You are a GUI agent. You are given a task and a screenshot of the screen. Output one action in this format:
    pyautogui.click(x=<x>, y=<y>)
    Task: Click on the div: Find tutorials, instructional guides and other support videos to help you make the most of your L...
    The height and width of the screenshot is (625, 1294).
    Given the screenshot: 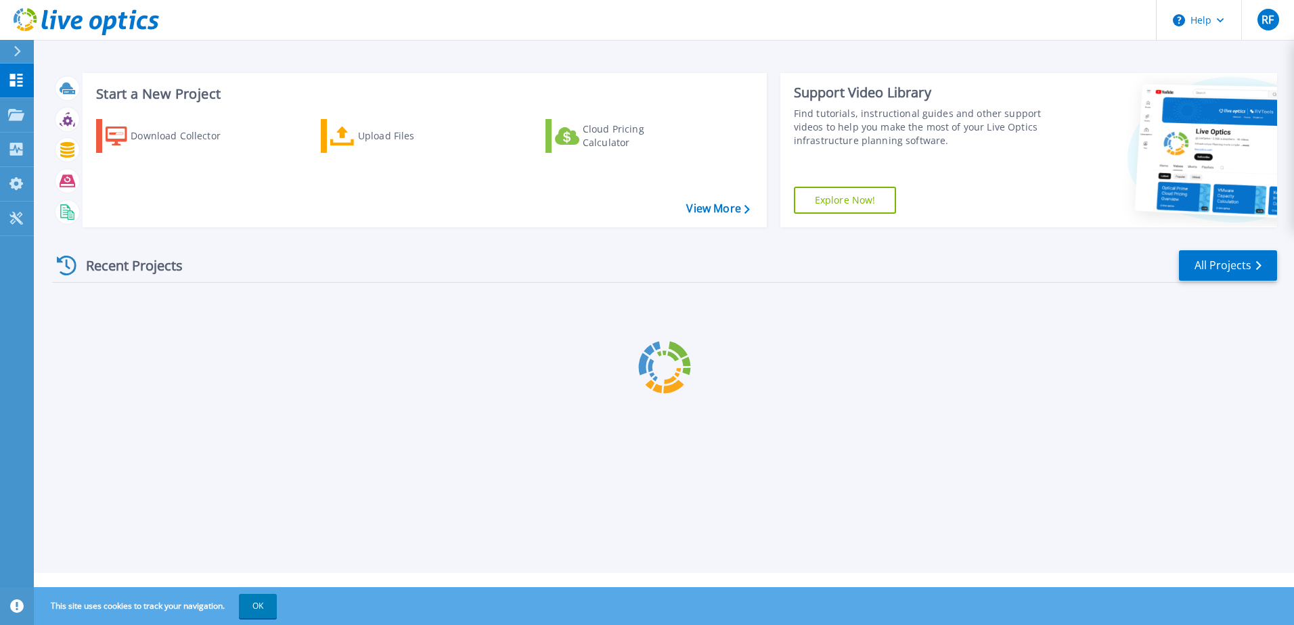 What is the action you would take?
    pyautogui.click(x=920, y=127)
    